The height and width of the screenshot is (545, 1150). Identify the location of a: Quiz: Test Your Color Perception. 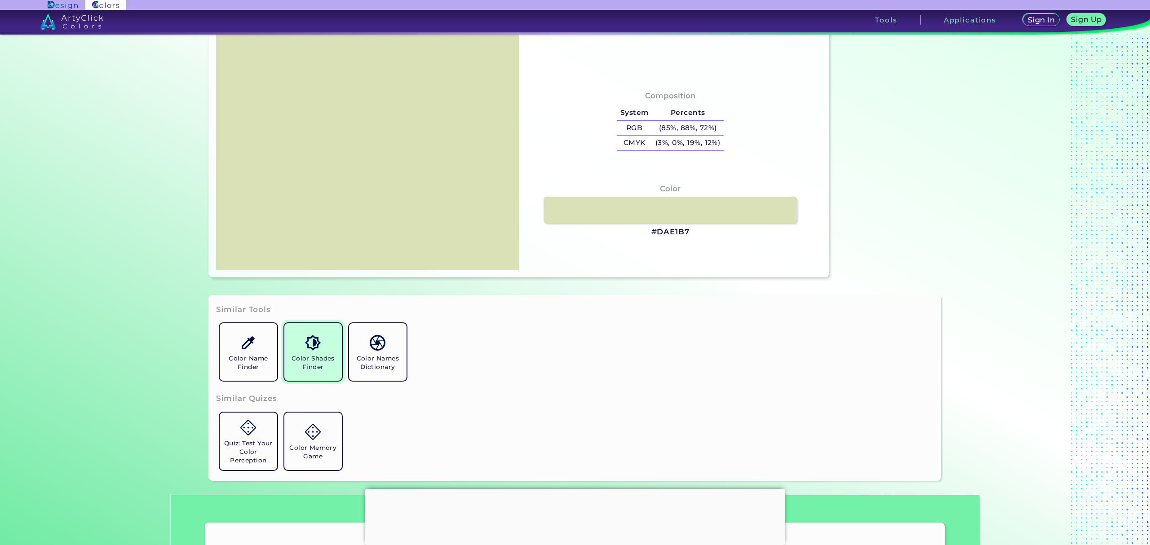
(248, 442).